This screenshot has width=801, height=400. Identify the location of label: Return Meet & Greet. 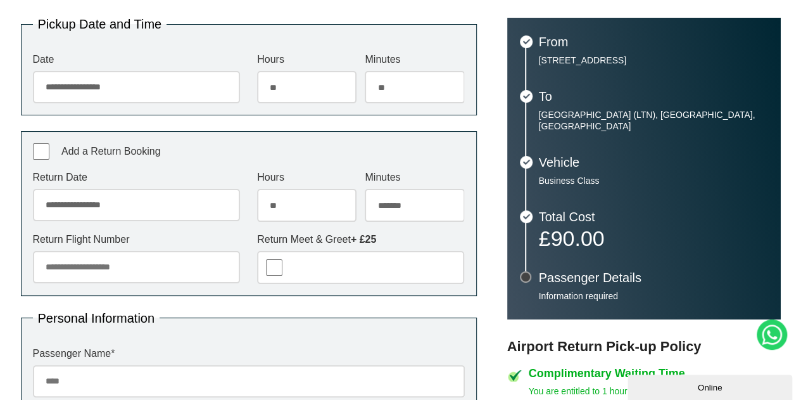
(360, 239).